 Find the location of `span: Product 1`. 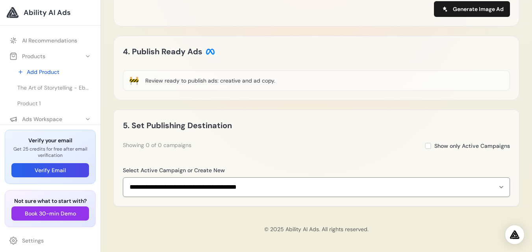

span: Product 1 is located at coordinates (29, 104).